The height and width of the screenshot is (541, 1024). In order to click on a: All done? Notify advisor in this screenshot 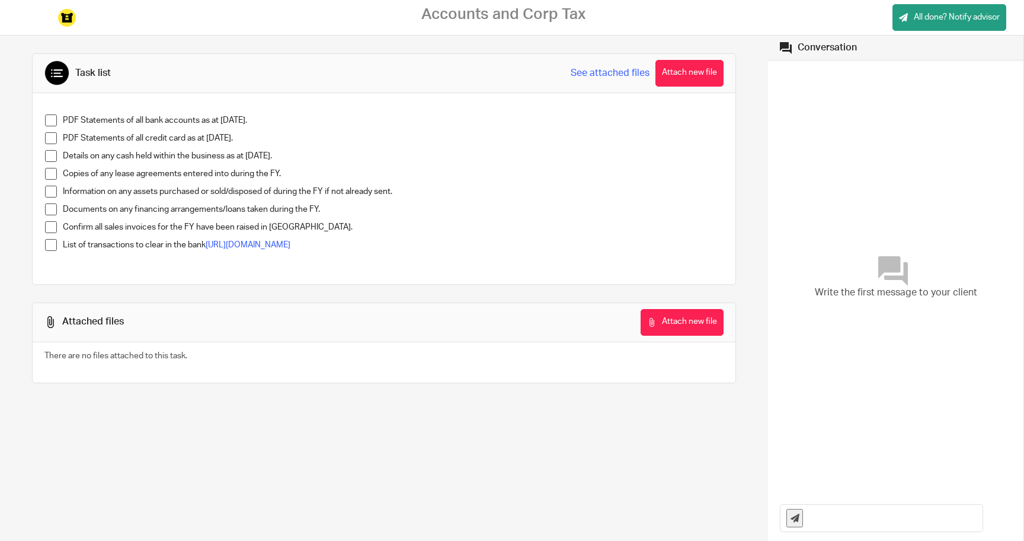, I will do `click(950, 17)`.